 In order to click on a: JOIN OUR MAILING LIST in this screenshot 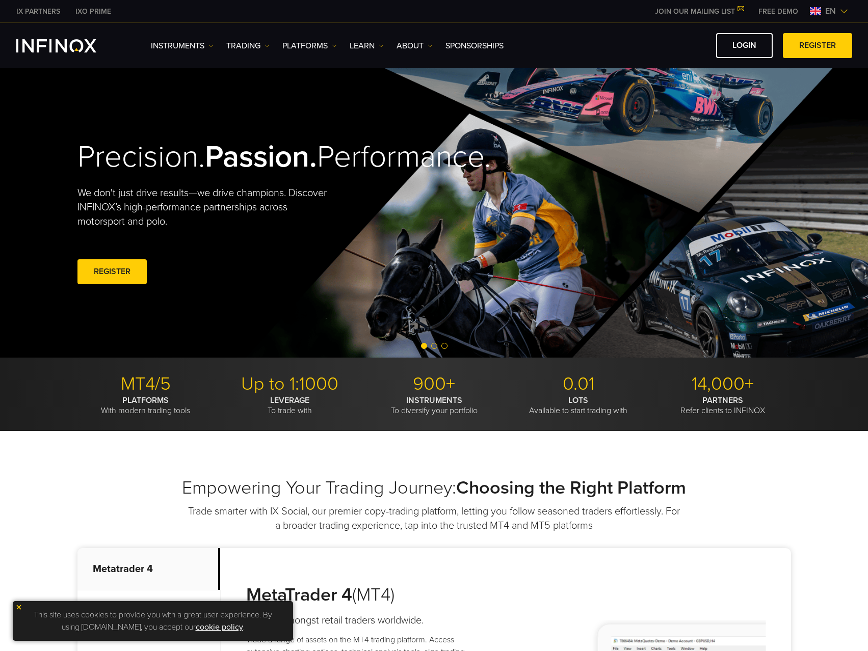, I will do `click(699, 11)`.